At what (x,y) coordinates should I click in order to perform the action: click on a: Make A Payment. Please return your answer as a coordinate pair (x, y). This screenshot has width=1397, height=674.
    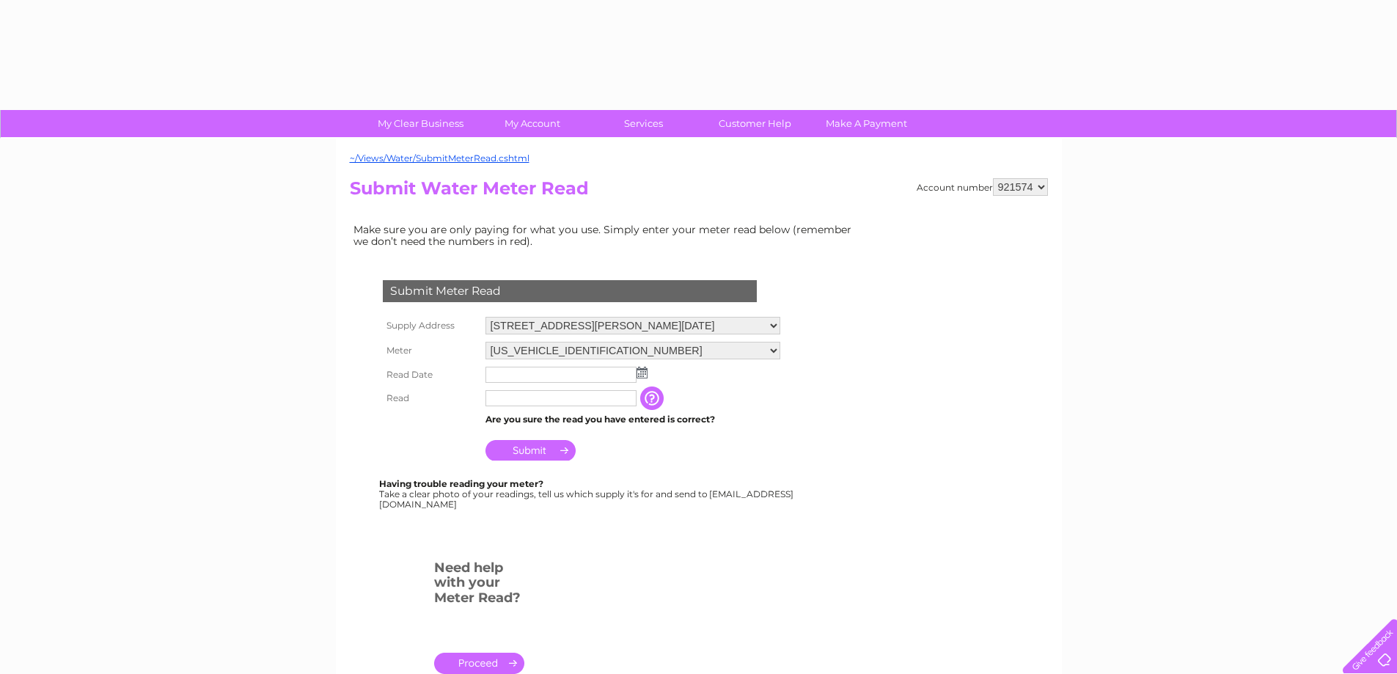
    Looking at the image, I should click on (866, 123).